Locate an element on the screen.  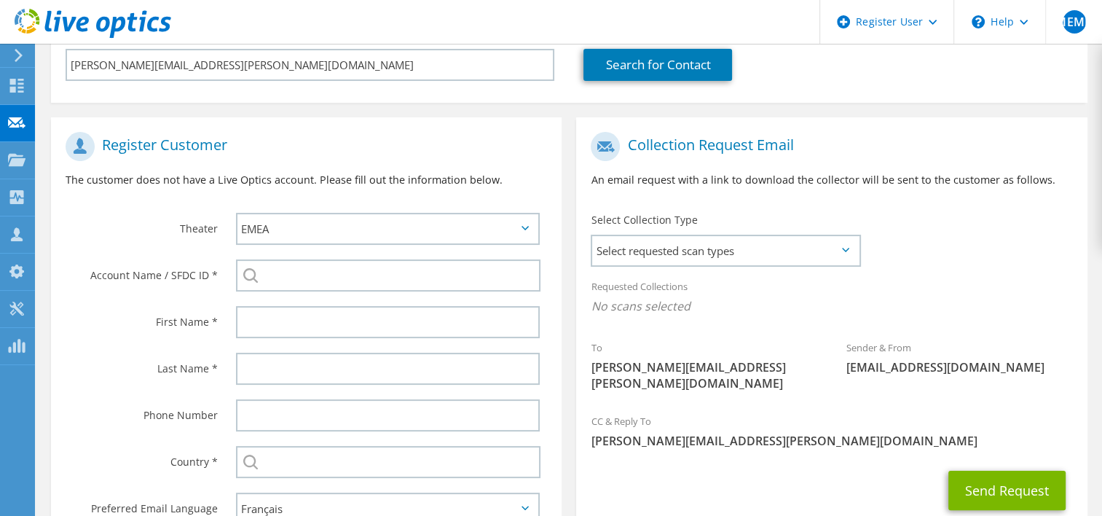
h1: Collection Request Email is located at coordinates (828, 146).